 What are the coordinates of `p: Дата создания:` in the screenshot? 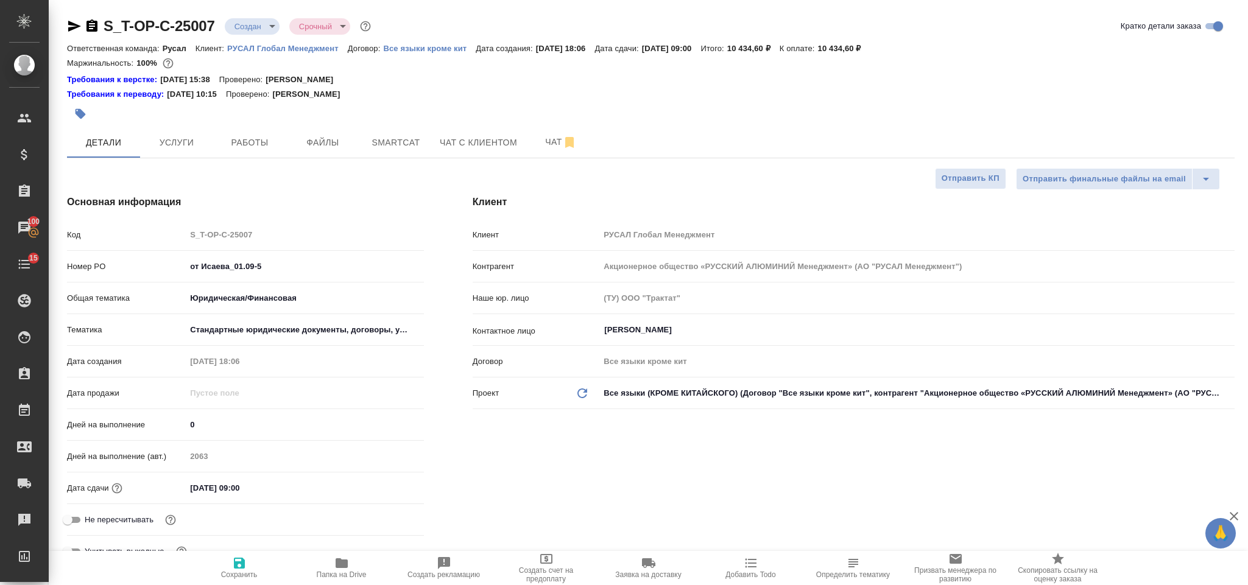 It's located at (505, 48).